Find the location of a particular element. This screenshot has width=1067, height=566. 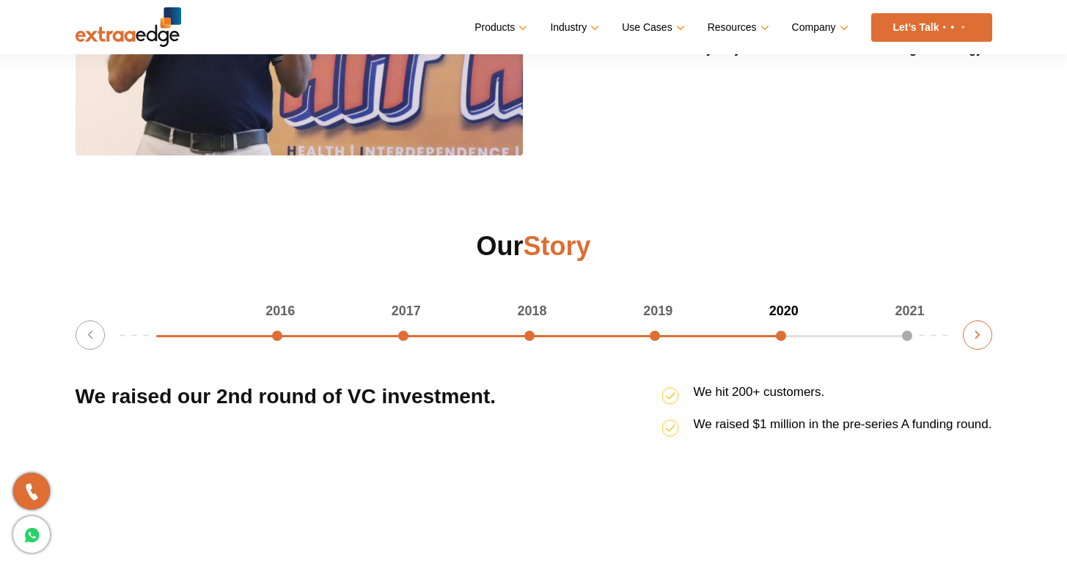

a: Resources is located at coordinates (737, 27).